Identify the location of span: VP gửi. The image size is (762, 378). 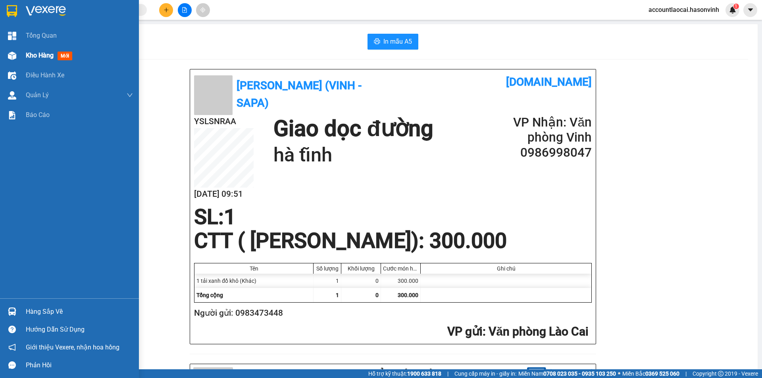
(465, 331).